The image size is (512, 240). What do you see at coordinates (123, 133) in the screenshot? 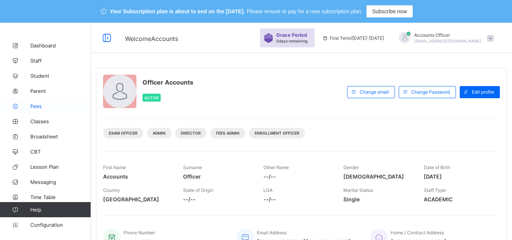
I see `span: Exam Officer` at bounding box center [123, 133].